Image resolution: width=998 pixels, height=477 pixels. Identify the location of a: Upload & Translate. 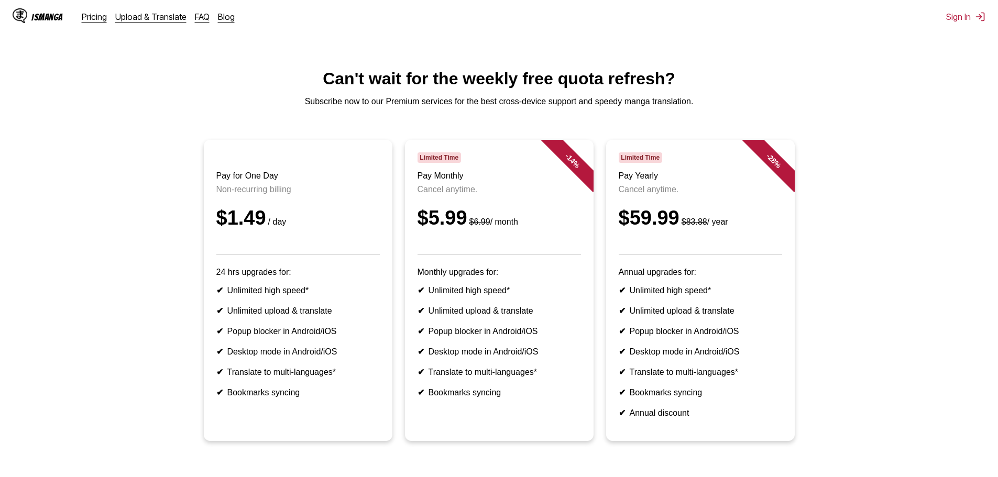
(151, 17).